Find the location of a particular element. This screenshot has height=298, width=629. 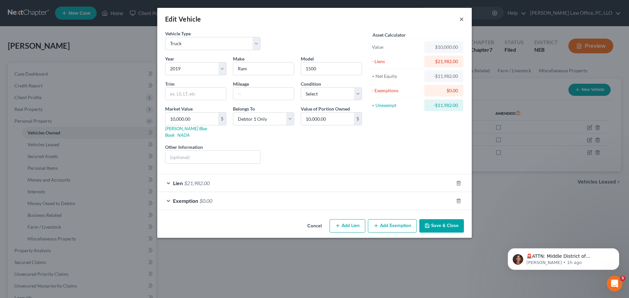

div: = Net Equity is located at coordinates (396, 76).